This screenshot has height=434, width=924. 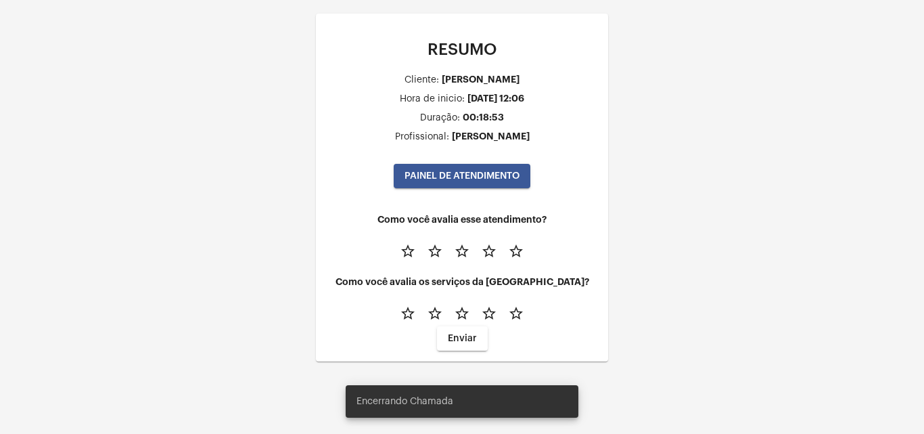 What do you see at coordinates (462, 176) in the screenshot?
I see `span: PAINEL DE ATENDIMENTO` at bounding box center [462, 176].